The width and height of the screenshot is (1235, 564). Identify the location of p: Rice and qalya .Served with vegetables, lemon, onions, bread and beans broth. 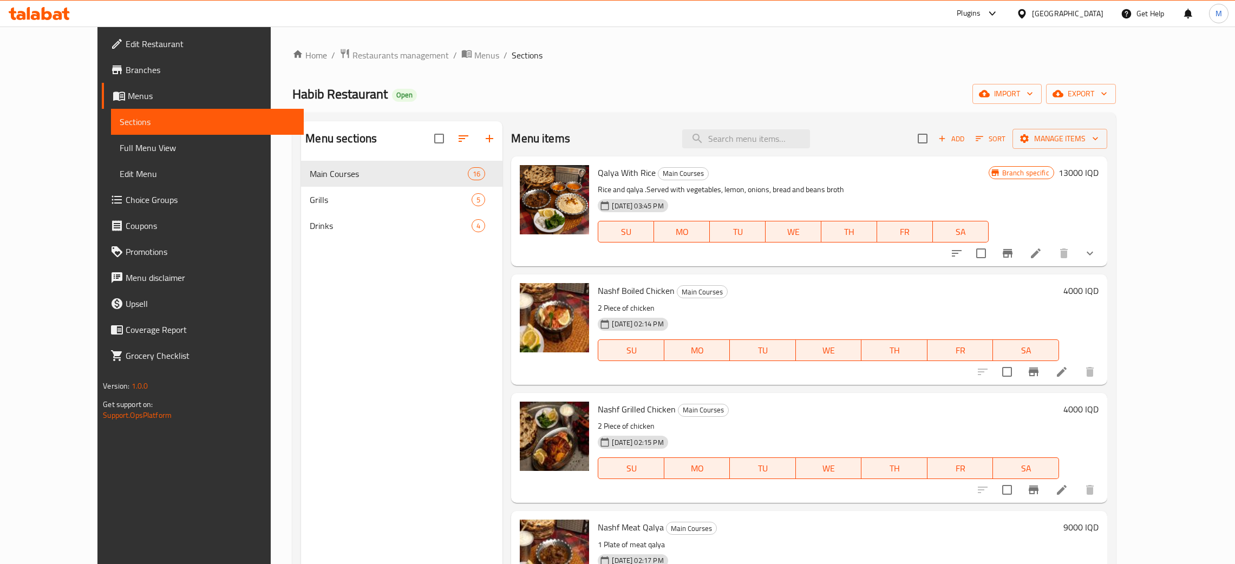
(793, 190).